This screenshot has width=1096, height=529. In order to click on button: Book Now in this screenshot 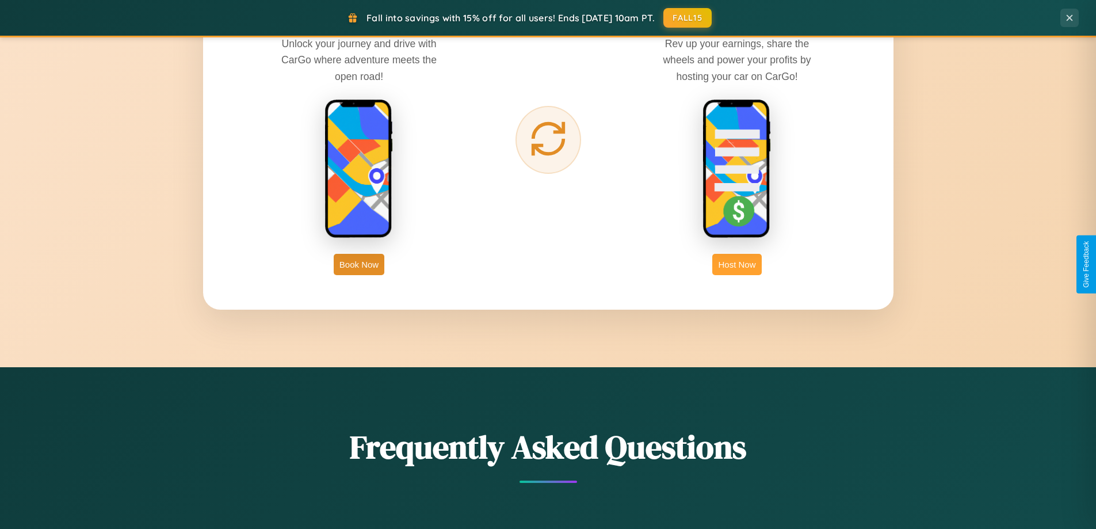, I will do `click(359, 264)`.